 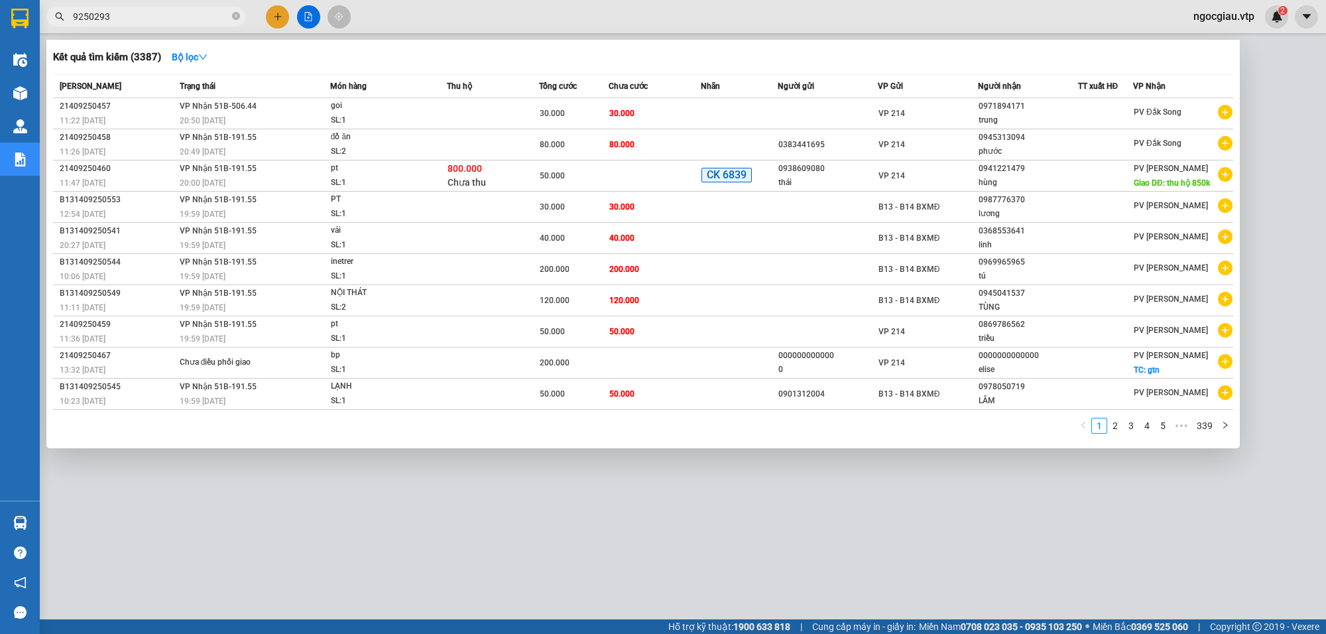 I want to click on li: 339, so click(x=1204, y=426).